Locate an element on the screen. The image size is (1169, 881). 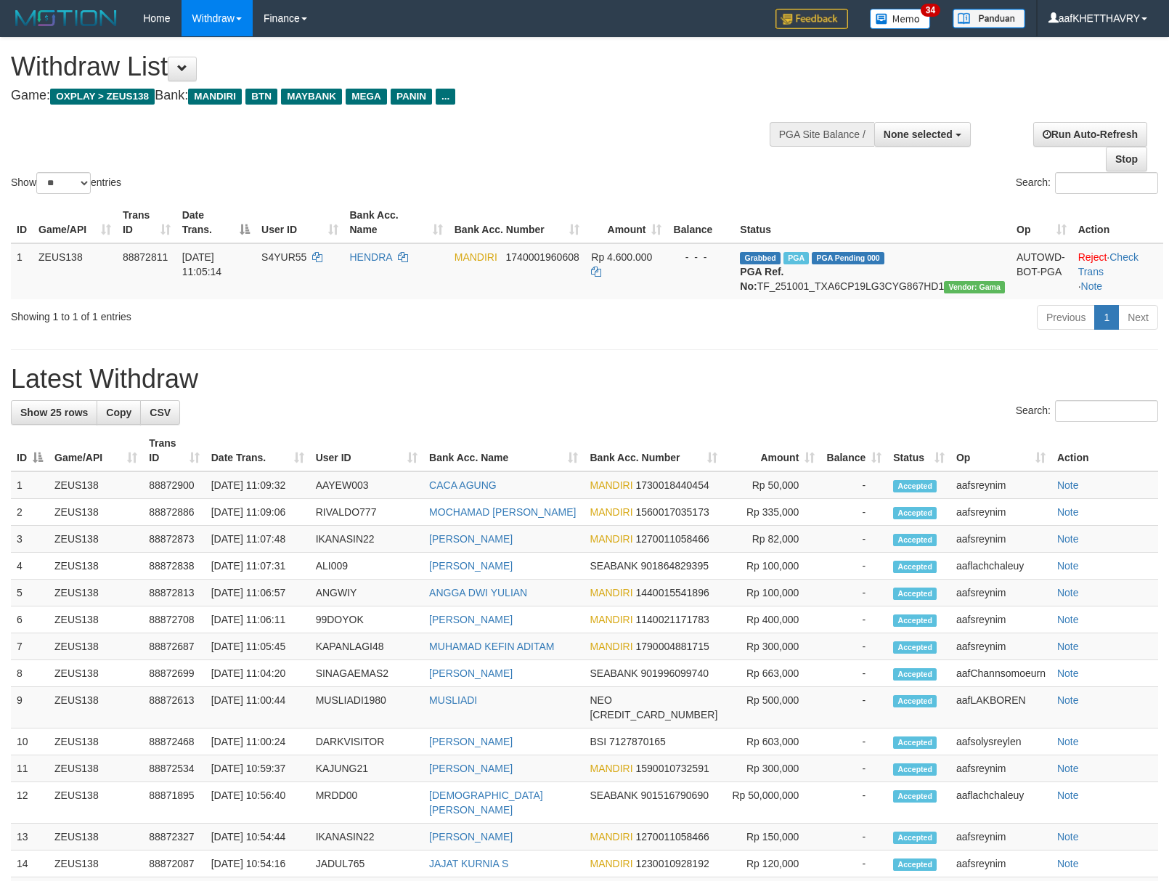
a: Previous is located at coordinates (1066, 317).